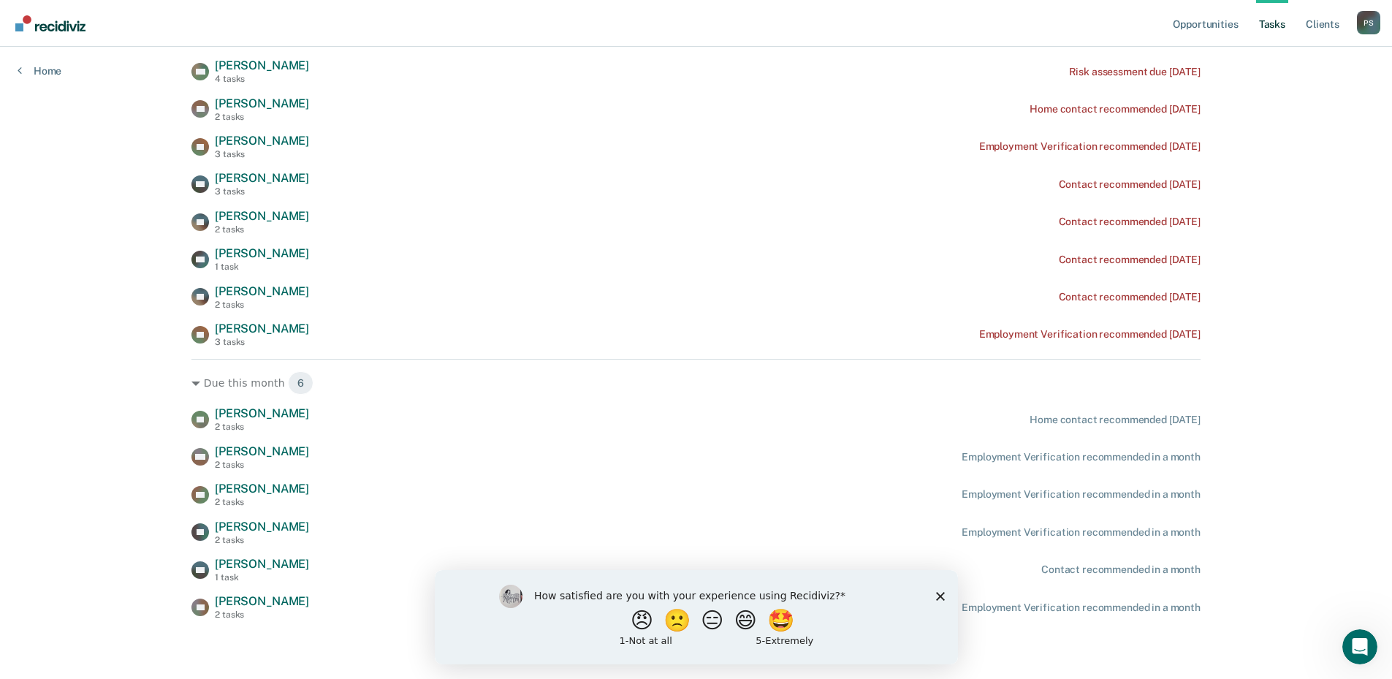 This screenshot has width=1392, height=679. I want to click on a: Home, so click(39, 71).